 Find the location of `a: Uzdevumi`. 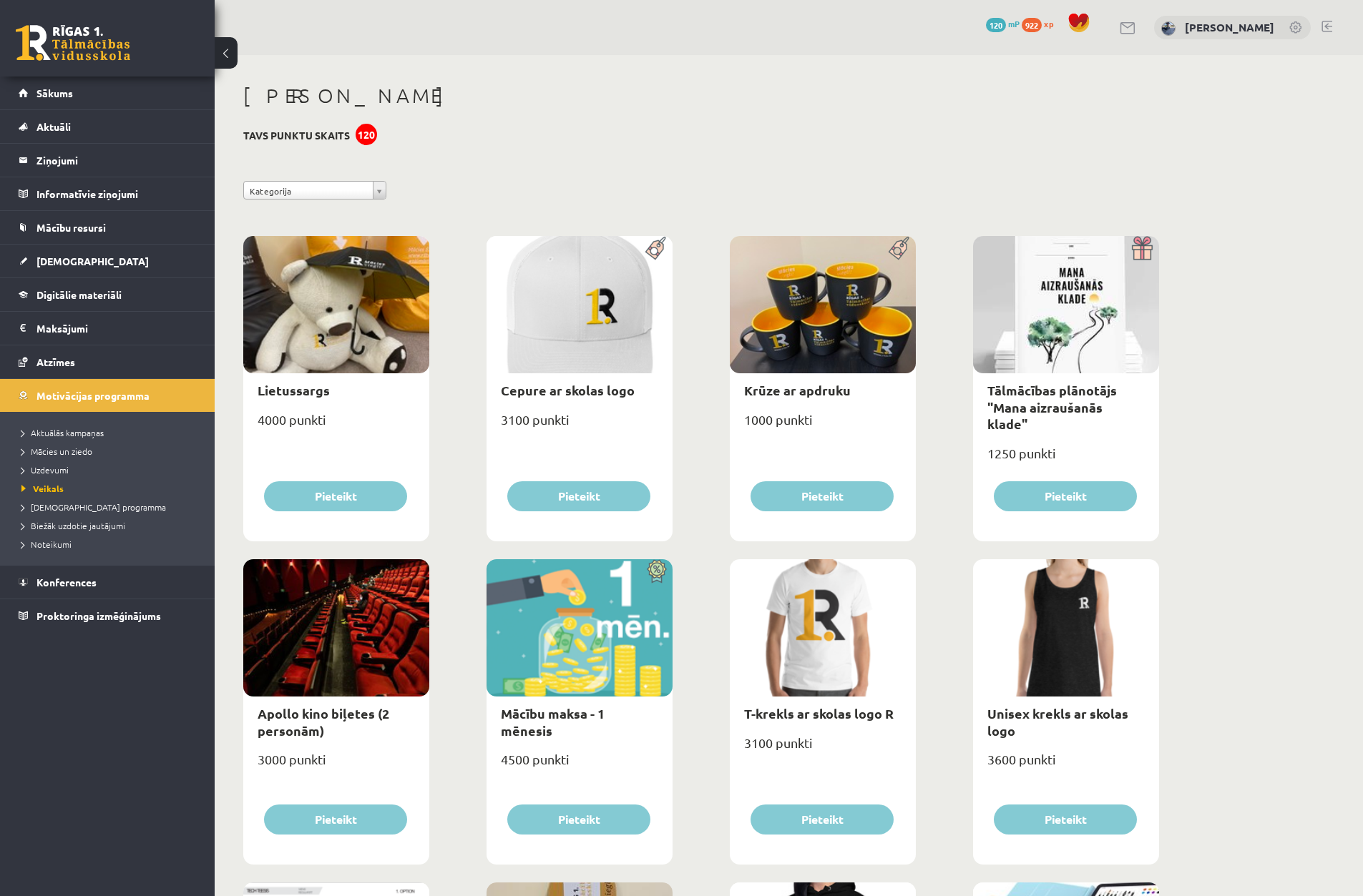

a: Uzdevumi is located at coordinates (111, 470).